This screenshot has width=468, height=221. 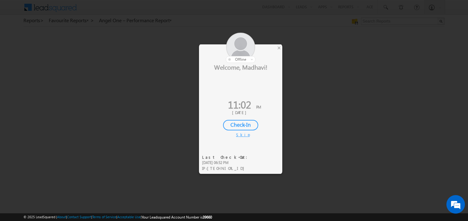 I want to click on span: offline, so click(x=240, y=59).